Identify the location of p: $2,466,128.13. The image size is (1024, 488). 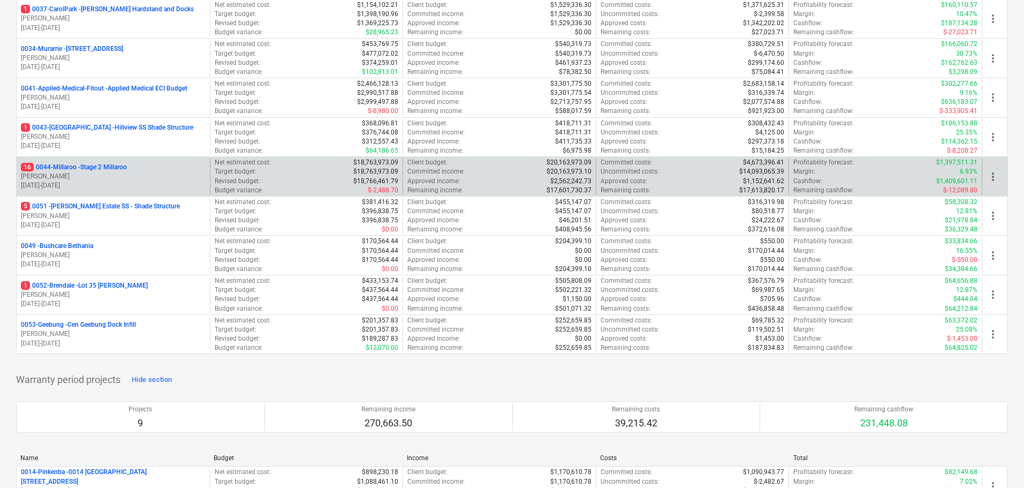
(378, 84).